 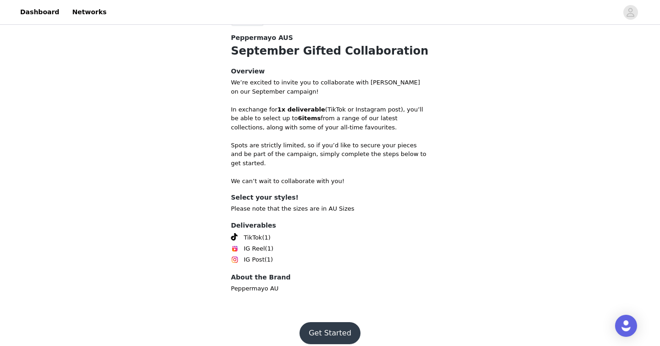 What do you see at coordinates (630, 12) in the screenshot?
I see `div: avatar` at bounding box center [630, 12].